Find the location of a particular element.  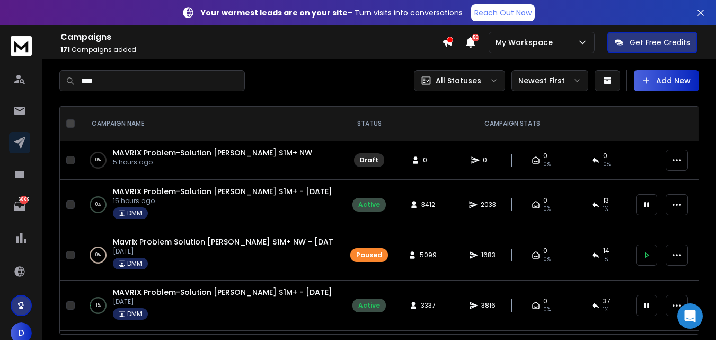

p: Campaigns added is located at coordinates (251, 50).